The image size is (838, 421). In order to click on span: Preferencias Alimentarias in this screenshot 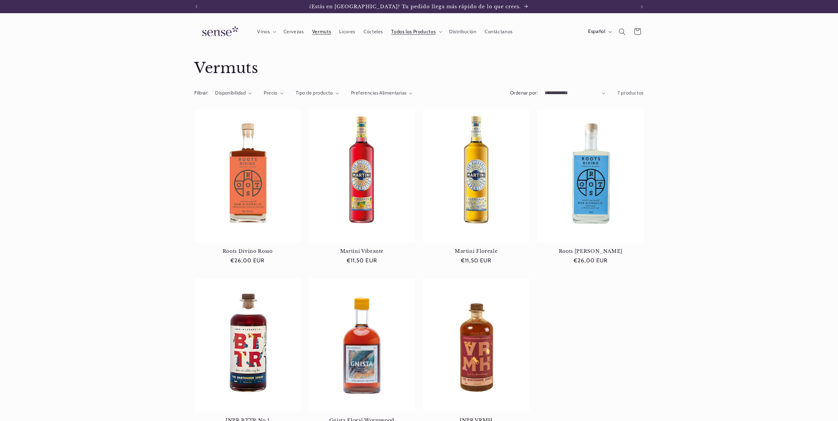, I will do `click(379, 93)`.